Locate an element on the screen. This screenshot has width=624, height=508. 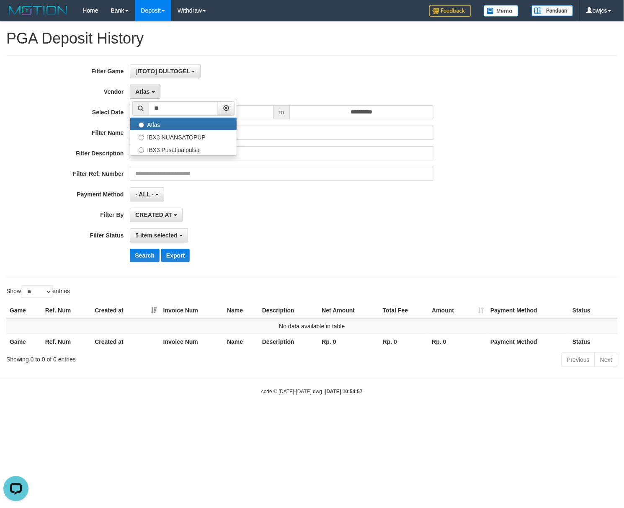
label: IBX3 NUANSATOPUP is located at coordinates (183, 136).